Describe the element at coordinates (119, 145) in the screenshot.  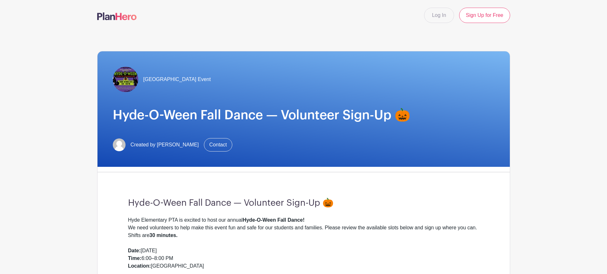
I see `img: default-ce2991bfa6775e67f084385cd625a349d9dcbb7a52a09fb2fda1e96e2d18dcdb.png` at that location.